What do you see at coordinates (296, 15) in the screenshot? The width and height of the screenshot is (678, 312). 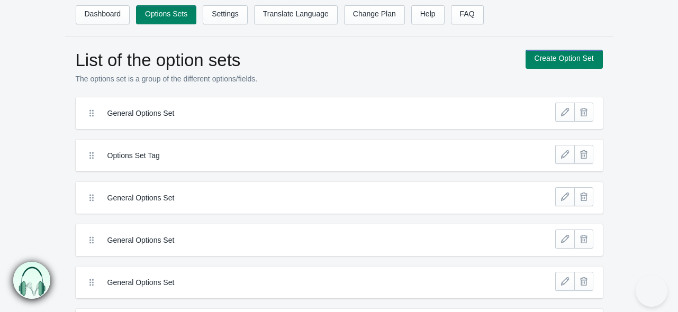 I see `a: Translate Language` at bounding box center [296, 15].